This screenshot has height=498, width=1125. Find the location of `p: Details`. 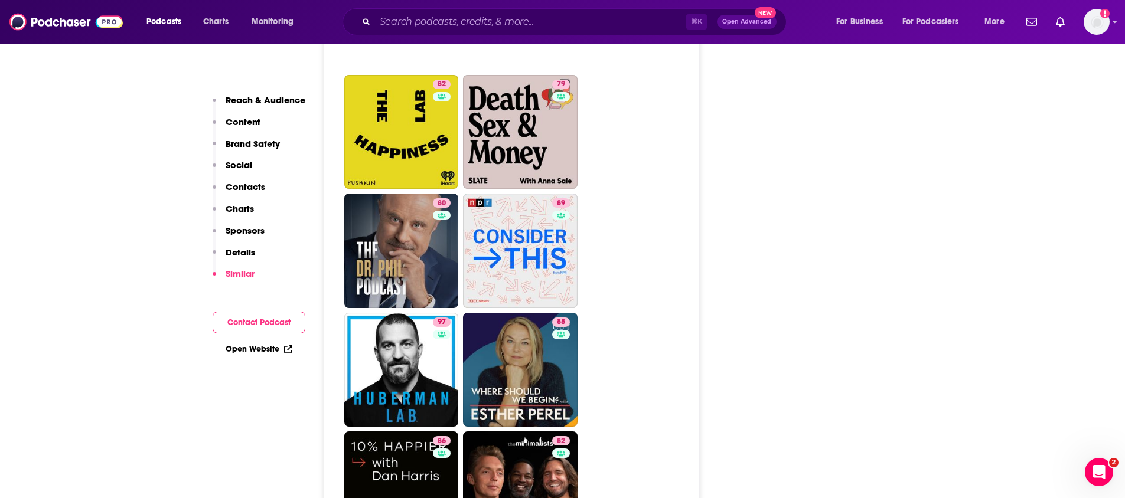

p: Details is located at coordinates (240, 252).